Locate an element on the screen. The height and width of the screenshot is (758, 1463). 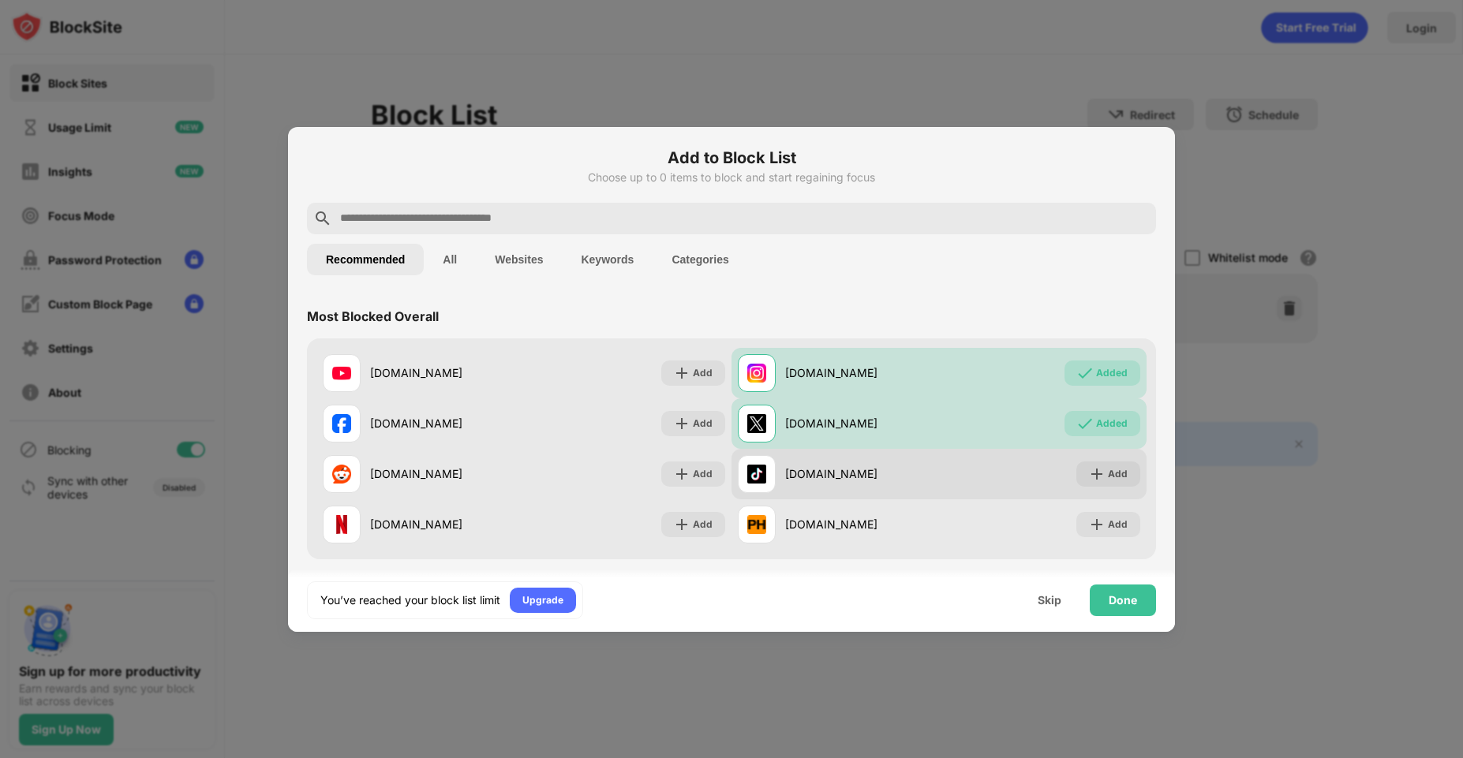
button: Websites is located at coordinates (519, 260).